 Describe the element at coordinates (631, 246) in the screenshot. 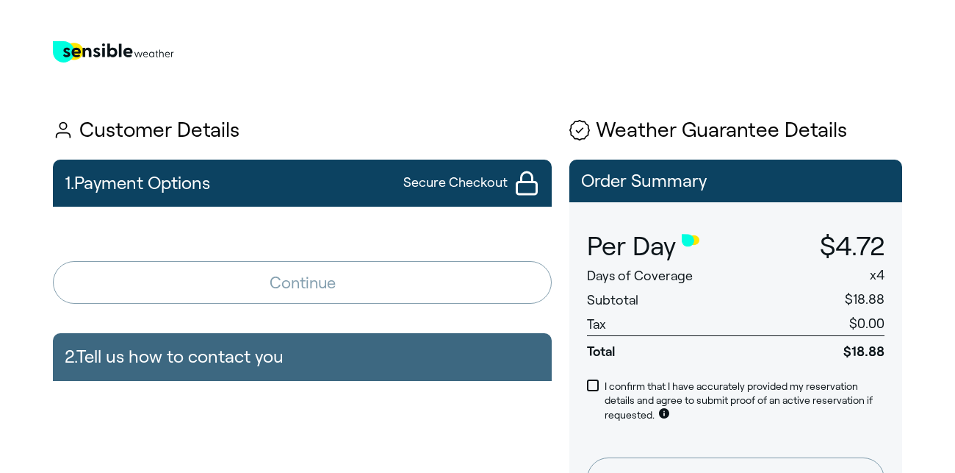

I see `span: Per Day` at that location.